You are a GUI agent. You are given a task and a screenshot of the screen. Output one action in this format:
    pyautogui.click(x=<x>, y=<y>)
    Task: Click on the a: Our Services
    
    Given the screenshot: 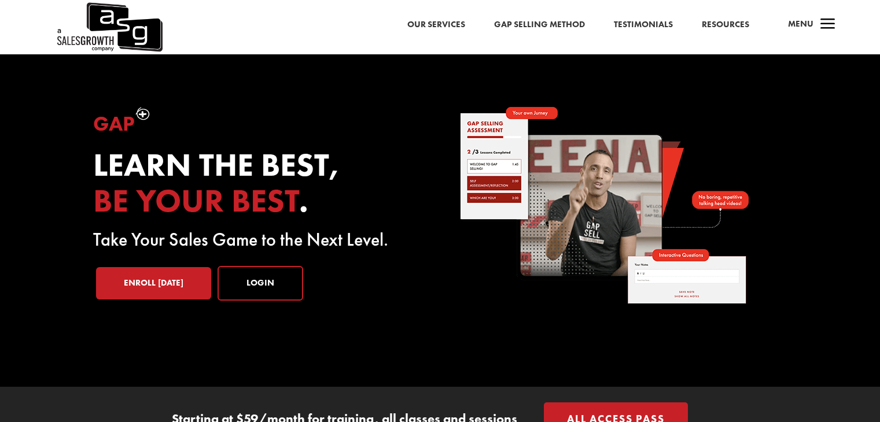 What is the action you would take?
    pyautogui.click(x=436, y=25)
    